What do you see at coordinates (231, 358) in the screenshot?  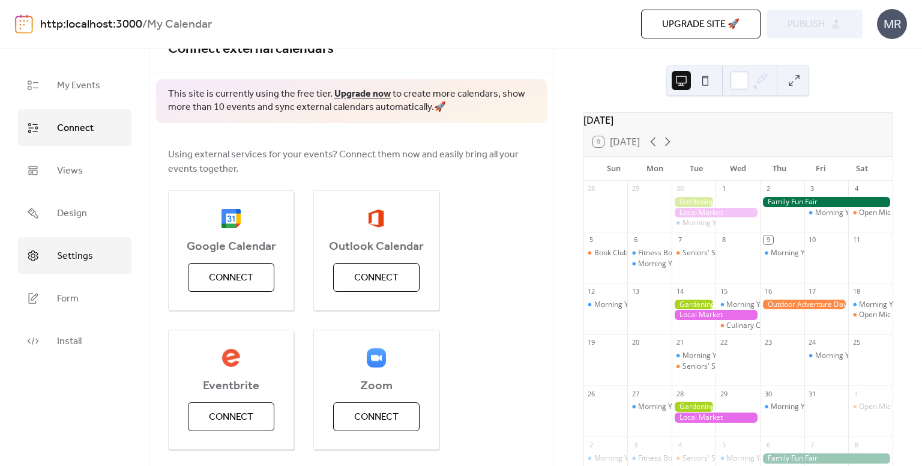 I see `img: eventbrite` at bounding box center [231, 358].